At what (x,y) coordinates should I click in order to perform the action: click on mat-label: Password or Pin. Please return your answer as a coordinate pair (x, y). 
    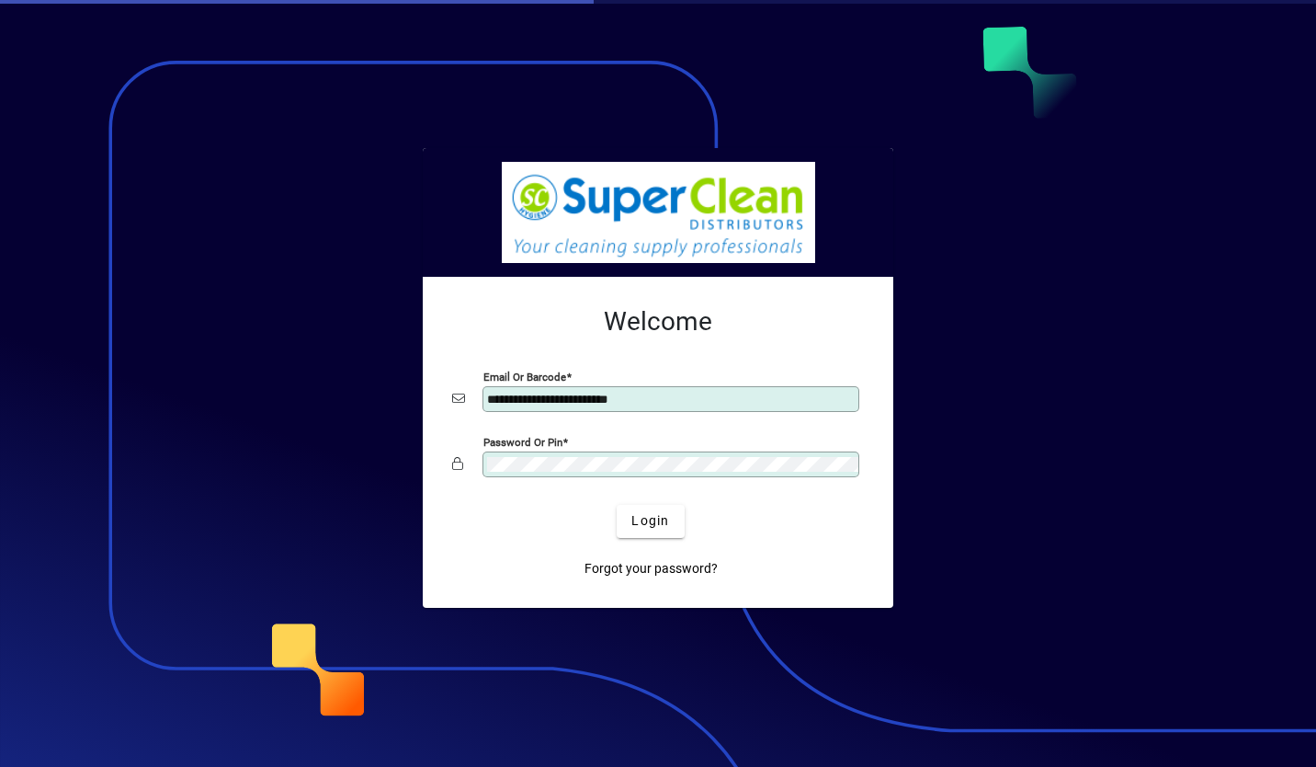
    Looking at the image, I should click on (523, 441).